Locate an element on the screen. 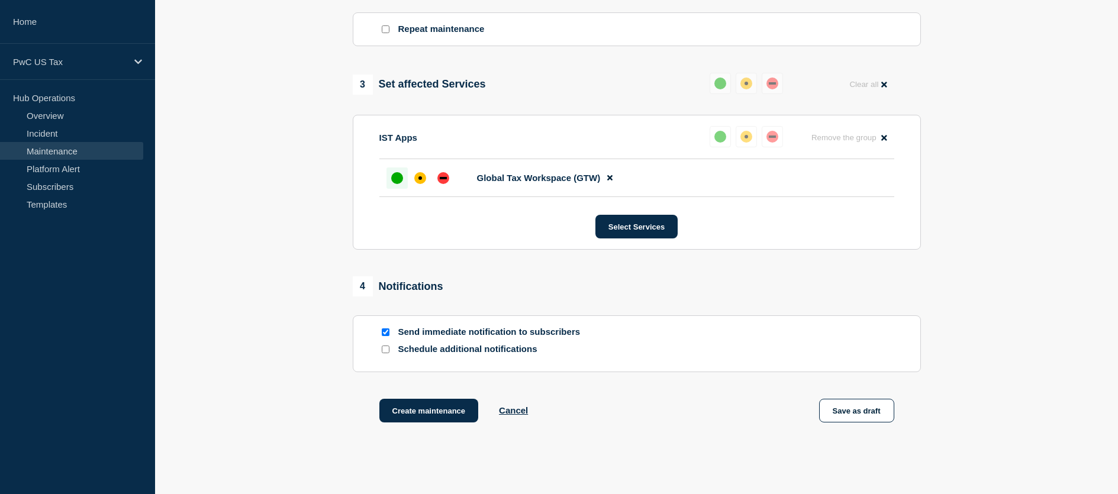 This screenshot has height=494, width=1118. span: Global Tax Workspace (GTW) is located at coordinates (539, 178).